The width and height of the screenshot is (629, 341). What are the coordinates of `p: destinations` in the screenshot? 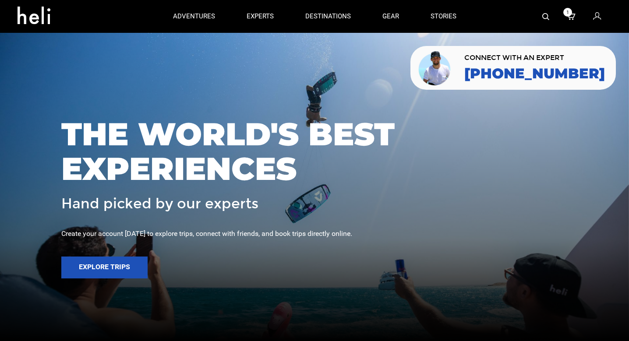 It's located at (328, 16).